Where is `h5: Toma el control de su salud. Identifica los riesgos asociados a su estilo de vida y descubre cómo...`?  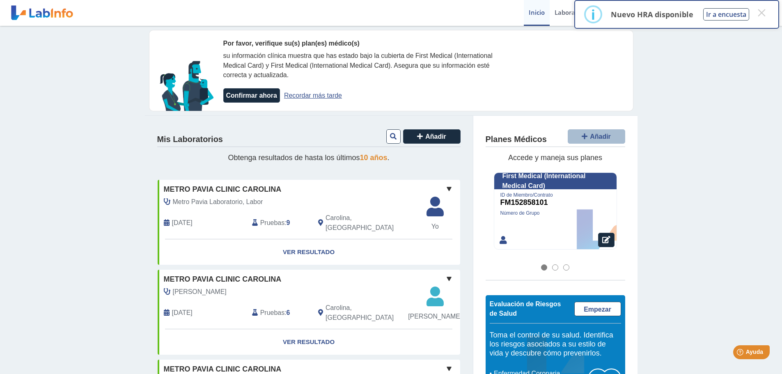 h5: Toma el control de su salud. Identifica los riesgos asociados a su estilo de vida y descubre cómo... is located at coordinates (555, 344).